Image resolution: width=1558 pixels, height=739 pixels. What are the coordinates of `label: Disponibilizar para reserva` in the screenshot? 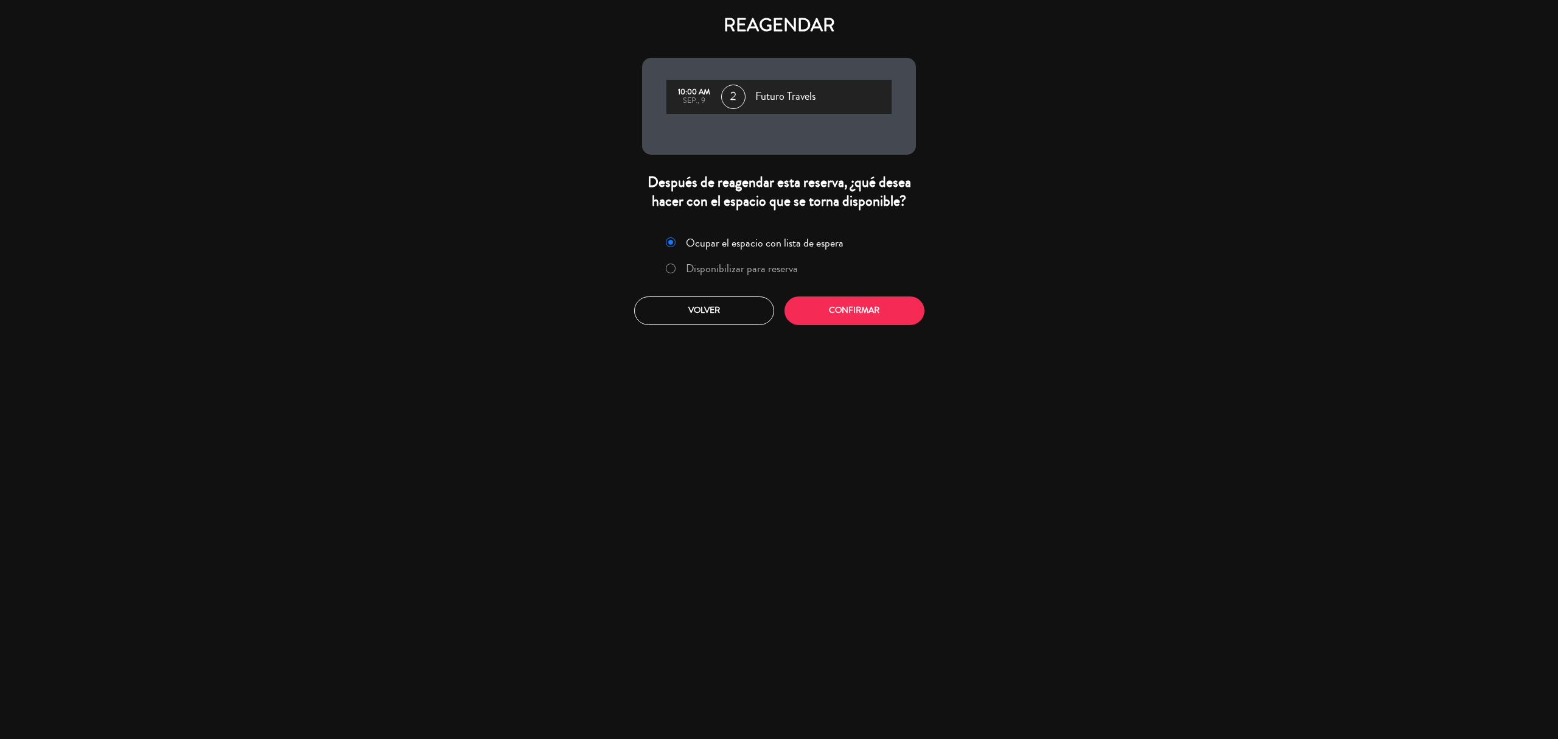 It's located at (742, 268).